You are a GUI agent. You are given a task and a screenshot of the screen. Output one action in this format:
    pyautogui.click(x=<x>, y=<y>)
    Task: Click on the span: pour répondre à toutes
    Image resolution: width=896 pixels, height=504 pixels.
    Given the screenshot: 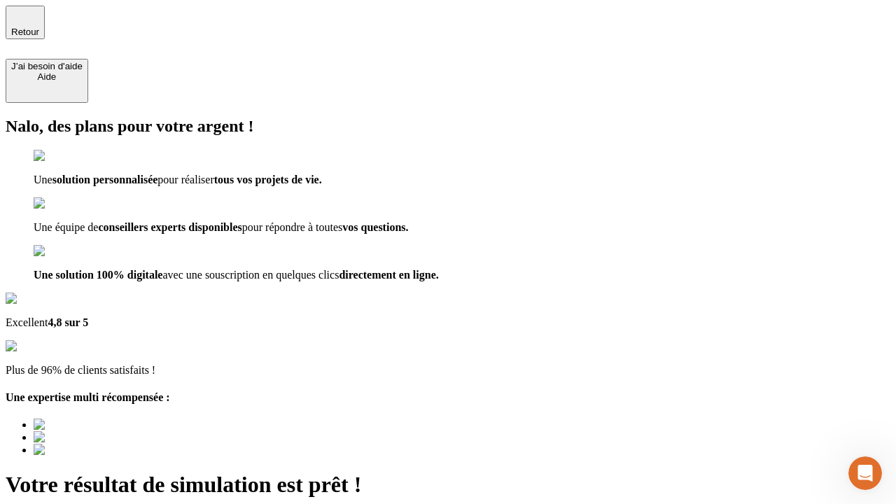 What is the action you would take?
    pyautogui.click(x=293, y=227)
    